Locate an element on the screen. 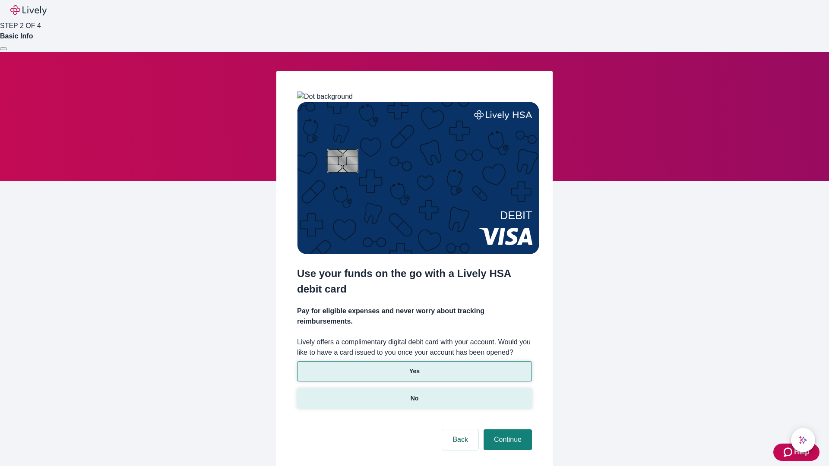  button: Zendesk support iconHelp is located at coordinates (796, 452).